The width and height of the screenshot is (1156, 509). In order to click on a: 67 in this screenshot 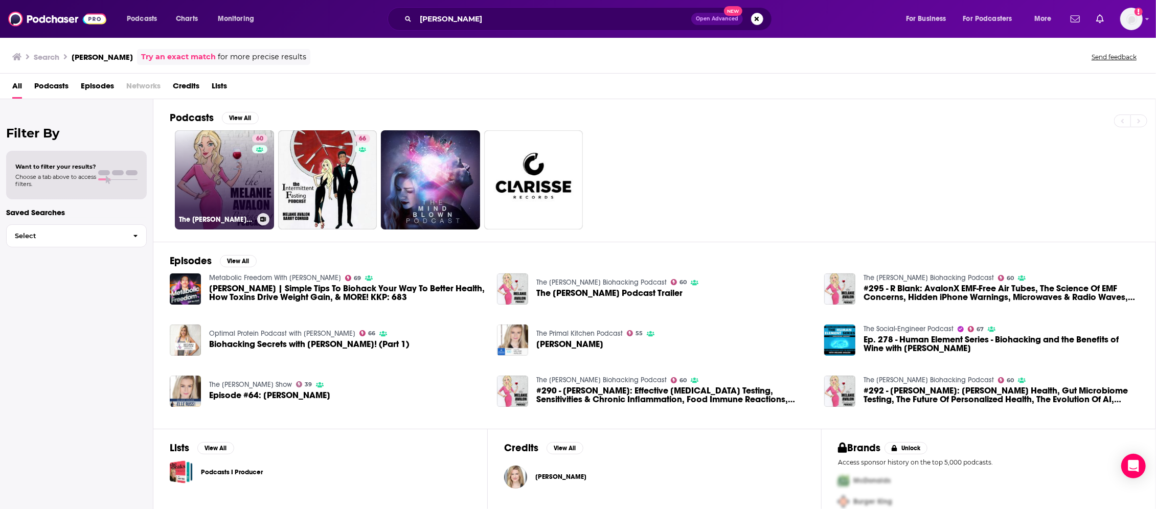, I will do `click(976, 329)`.